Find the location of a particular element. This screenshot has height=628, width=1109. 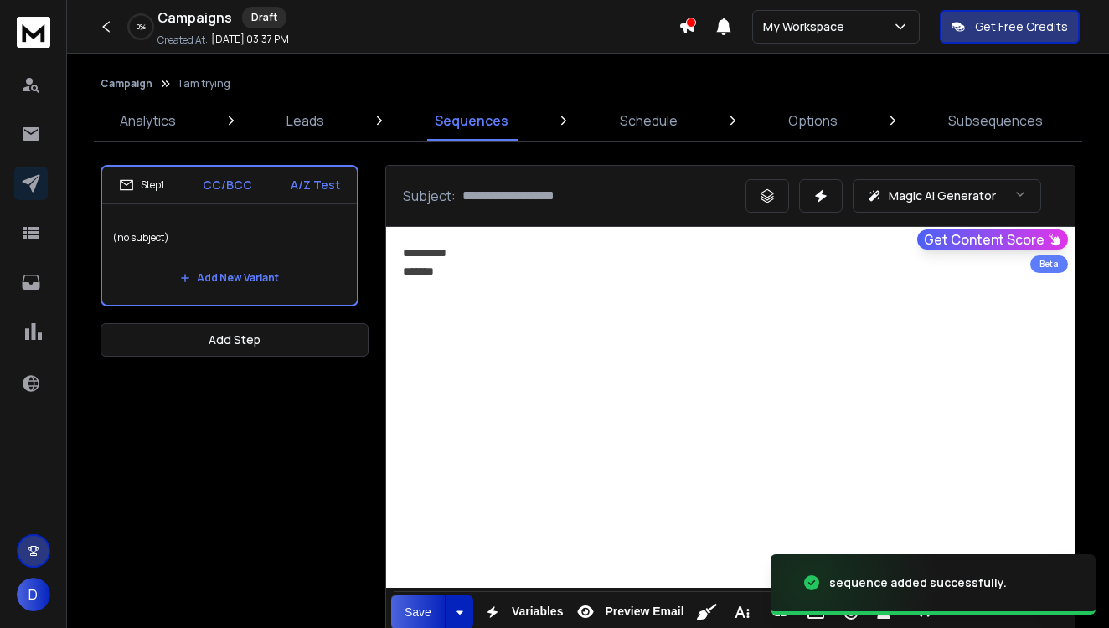

p: Leads is located at coordinates (305, 121).